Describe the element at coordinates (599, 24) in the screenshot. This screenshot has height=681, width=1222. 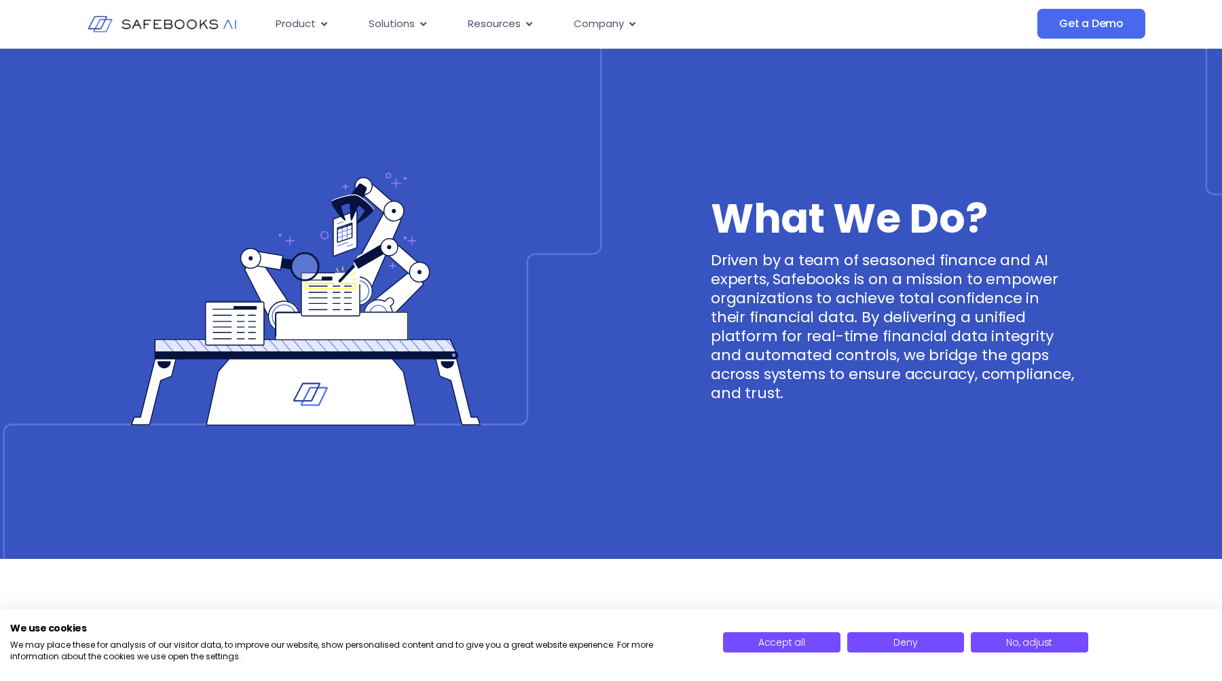
I see `span: Company` at that location.